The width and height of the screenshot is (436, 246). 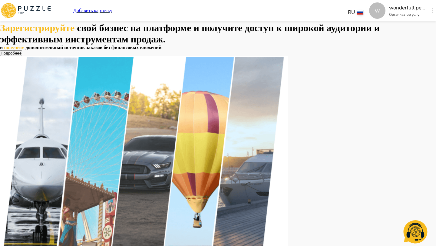 What do you see at coordinates (126, 47) in the screenshot?
I see `span: финансовых` at bounding box center [126, 47].